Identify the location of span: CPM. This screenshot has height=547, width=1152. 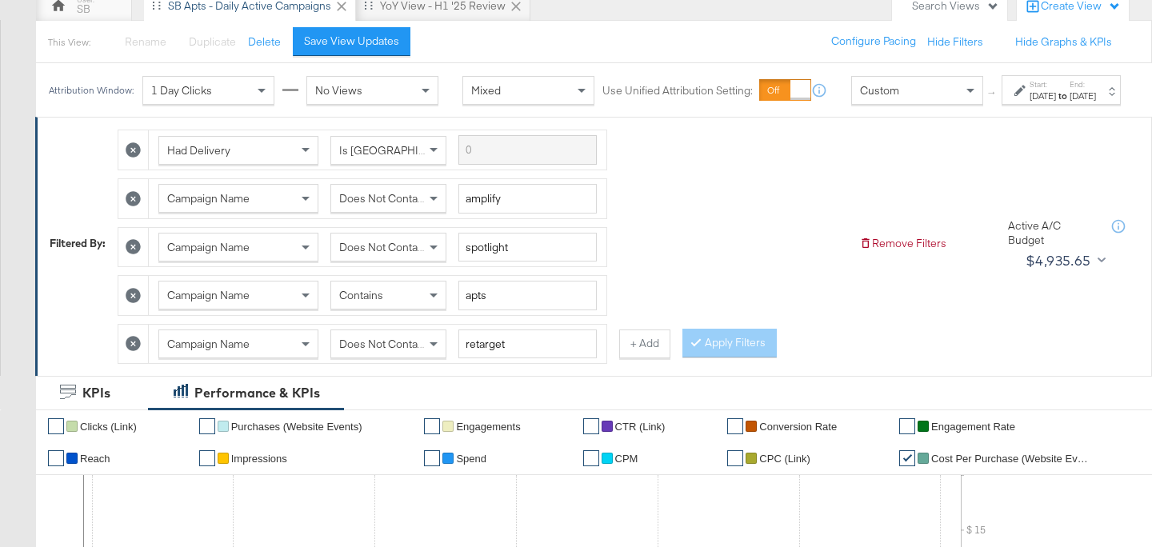
(627, 459).